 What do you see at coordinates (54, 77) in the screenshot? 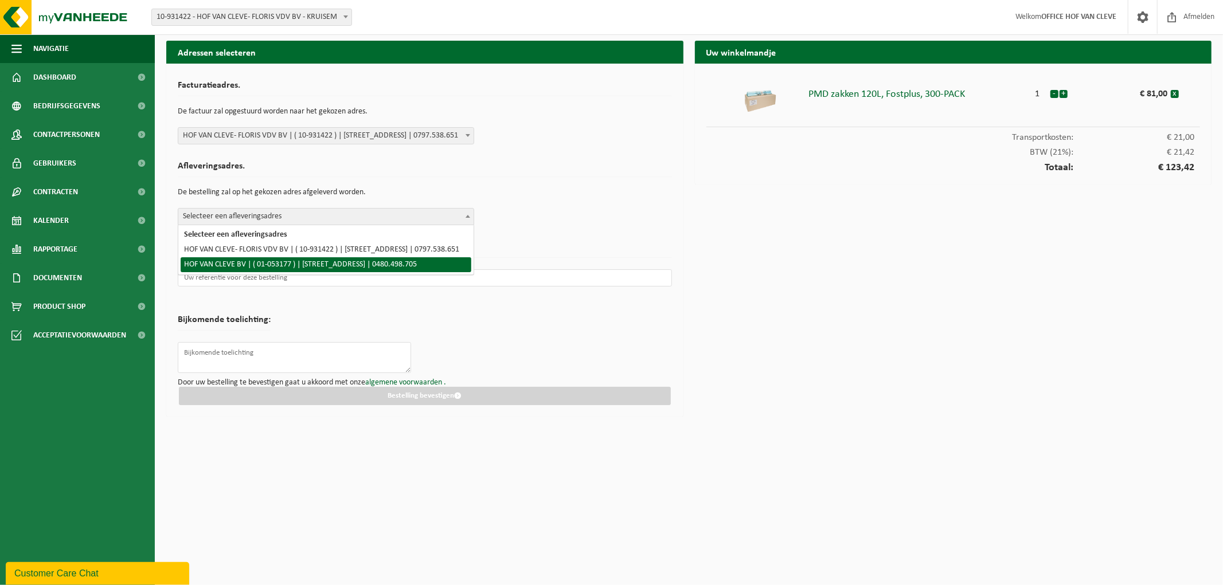
I see `span: Dashboard` at bounding box center [54, 77].